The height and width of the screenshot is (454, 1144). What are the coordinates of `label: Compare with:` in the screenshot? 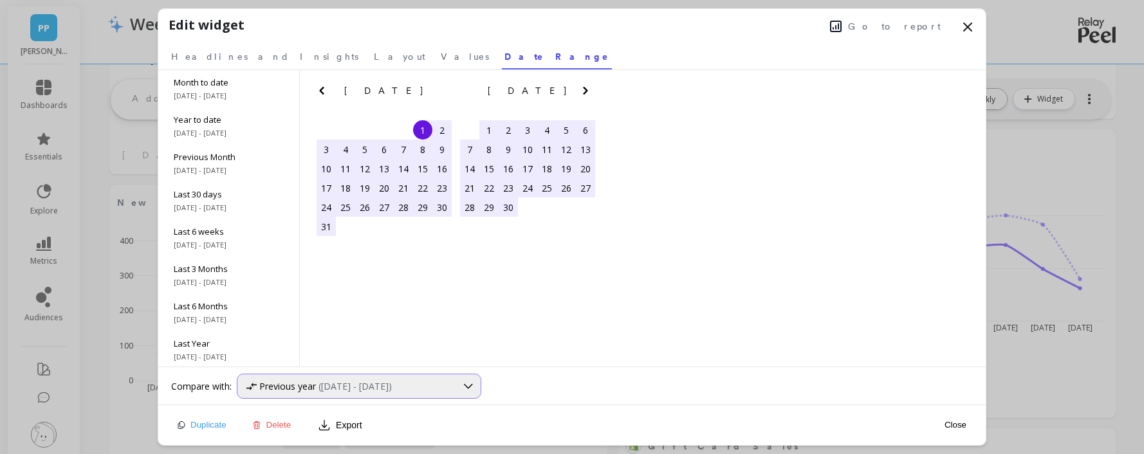 It's located at (201, 387).